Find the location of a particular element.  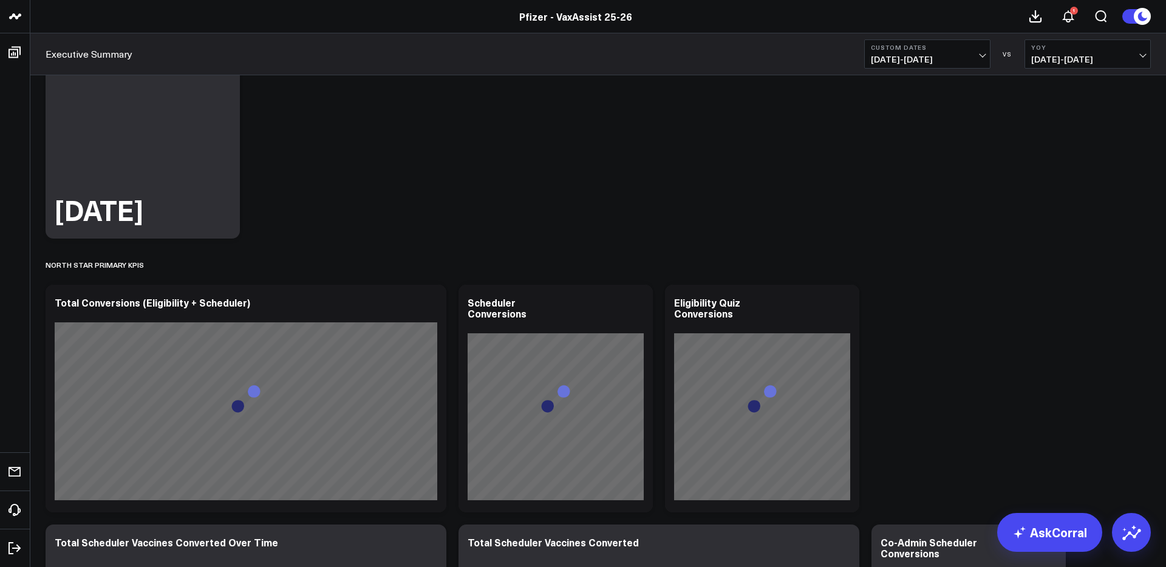

div: Scheduler Conversions is located at coordinates (497, 308).